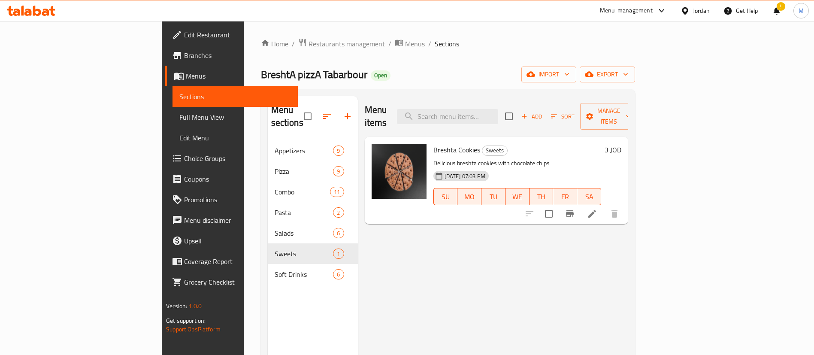 This screenshot has width=814, height=355. I want to click on span: Select all sections, so click(308, 116).